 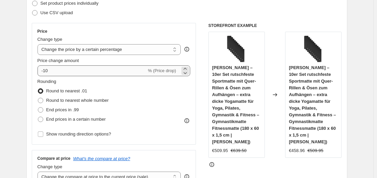 What do you see at coordinates (47, 81) in the screenshot?
I see `span: Rounding` at bounding box center [47, 81].